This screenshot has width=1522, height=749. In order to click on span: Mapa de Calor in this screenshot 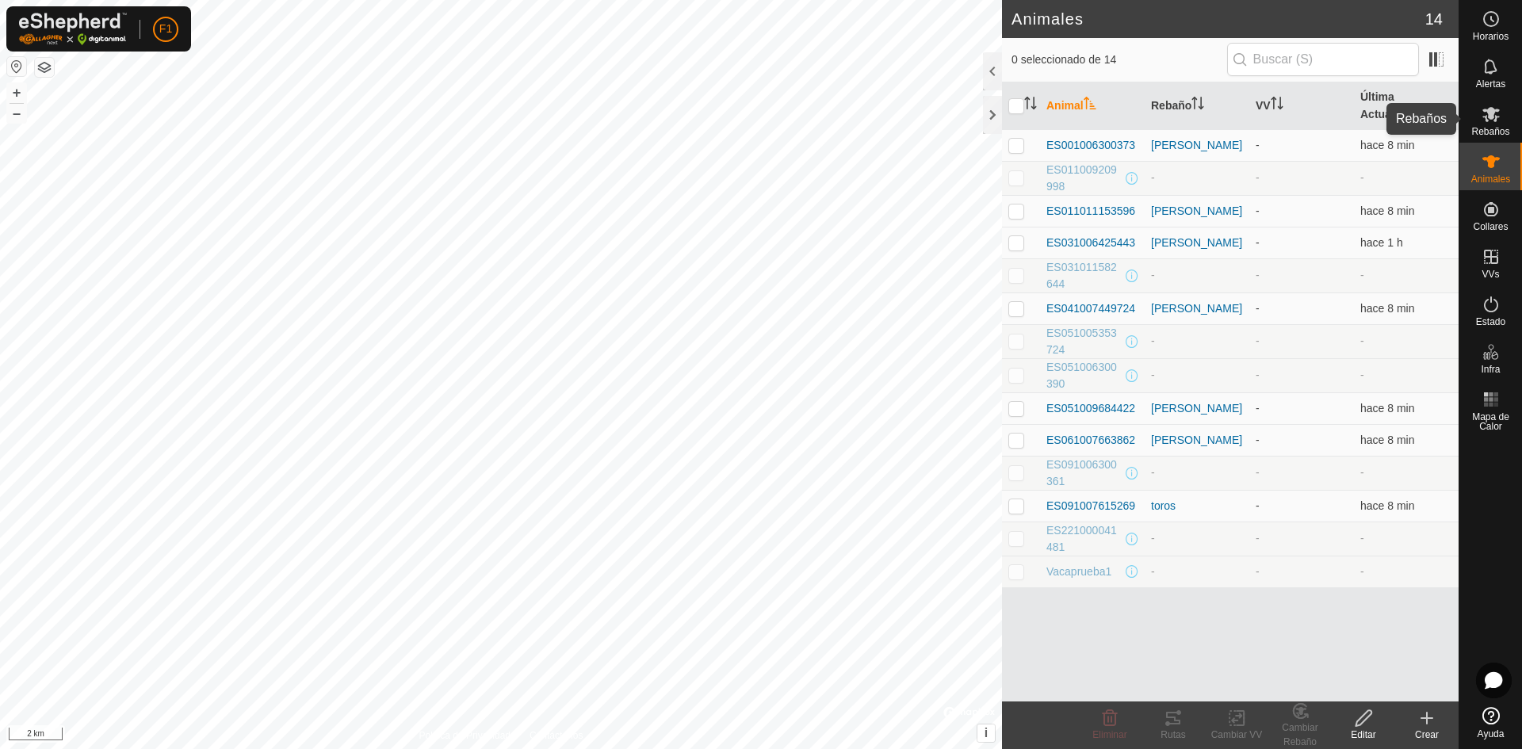, I will do `click(1490, 422)`.